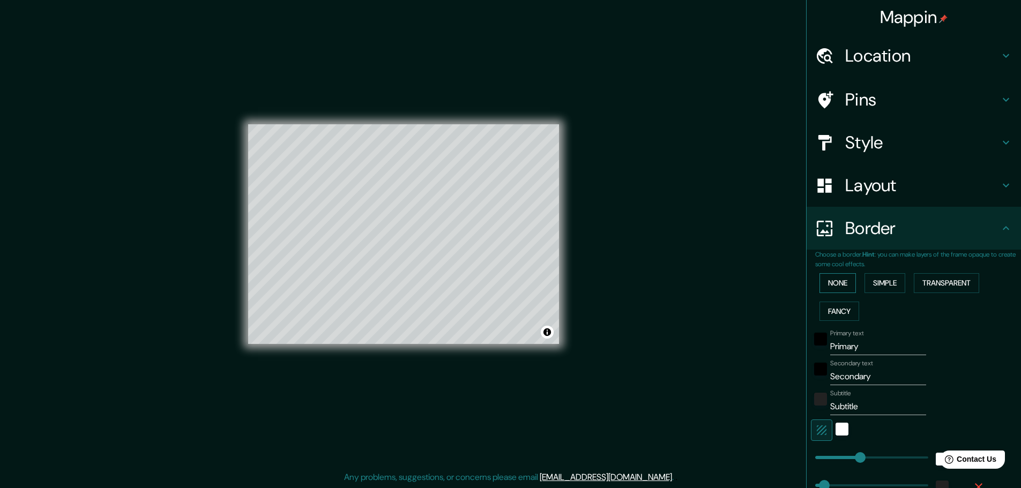 This screenshot has width=1021, height=488. I want to click on button: white, so click(842, 429).